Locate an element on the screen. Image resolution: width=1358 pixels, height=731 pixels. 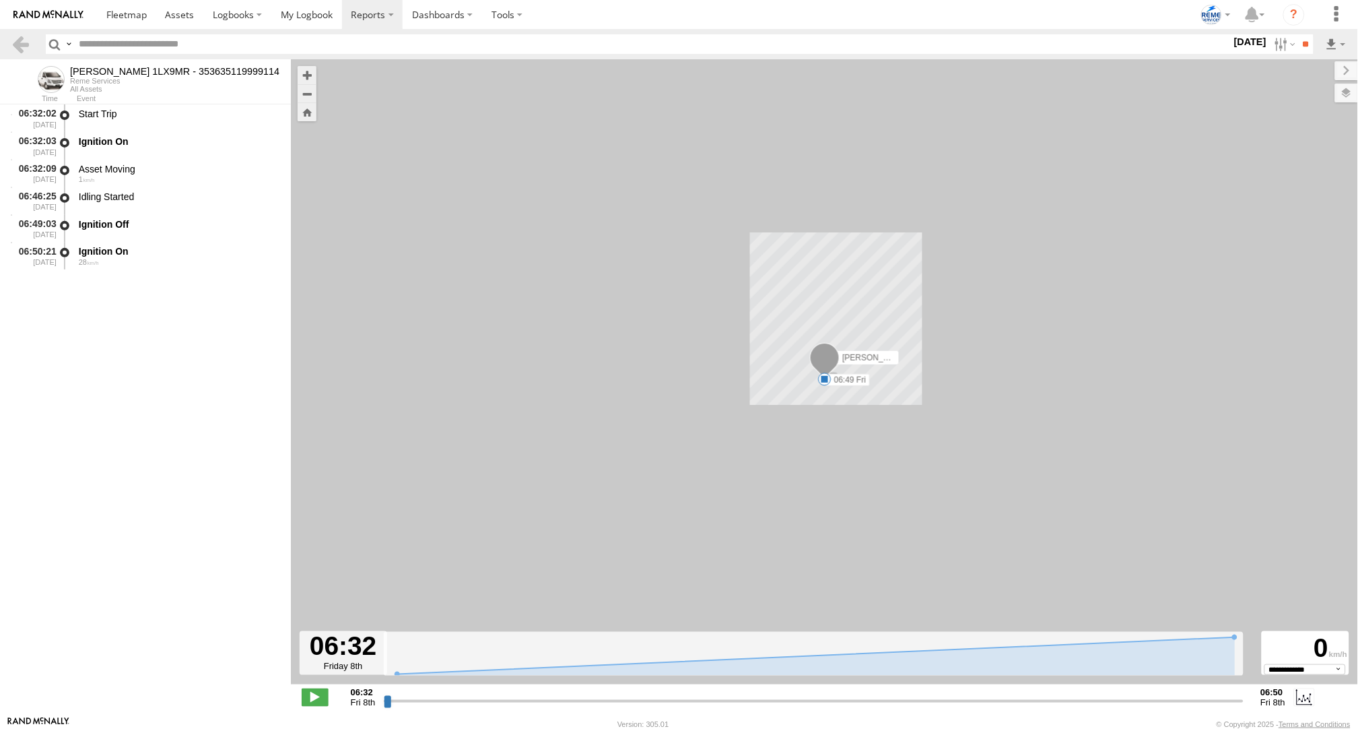
div: Version: 305.01 is located at coordinates (643, 724).